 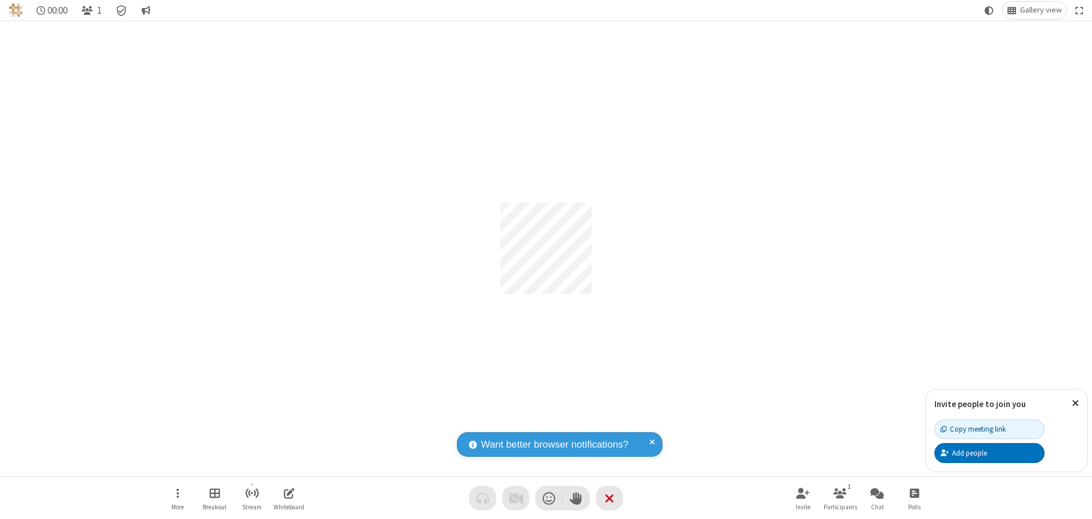 I want to click on button: Change layout, so click(x=1035, y=10).